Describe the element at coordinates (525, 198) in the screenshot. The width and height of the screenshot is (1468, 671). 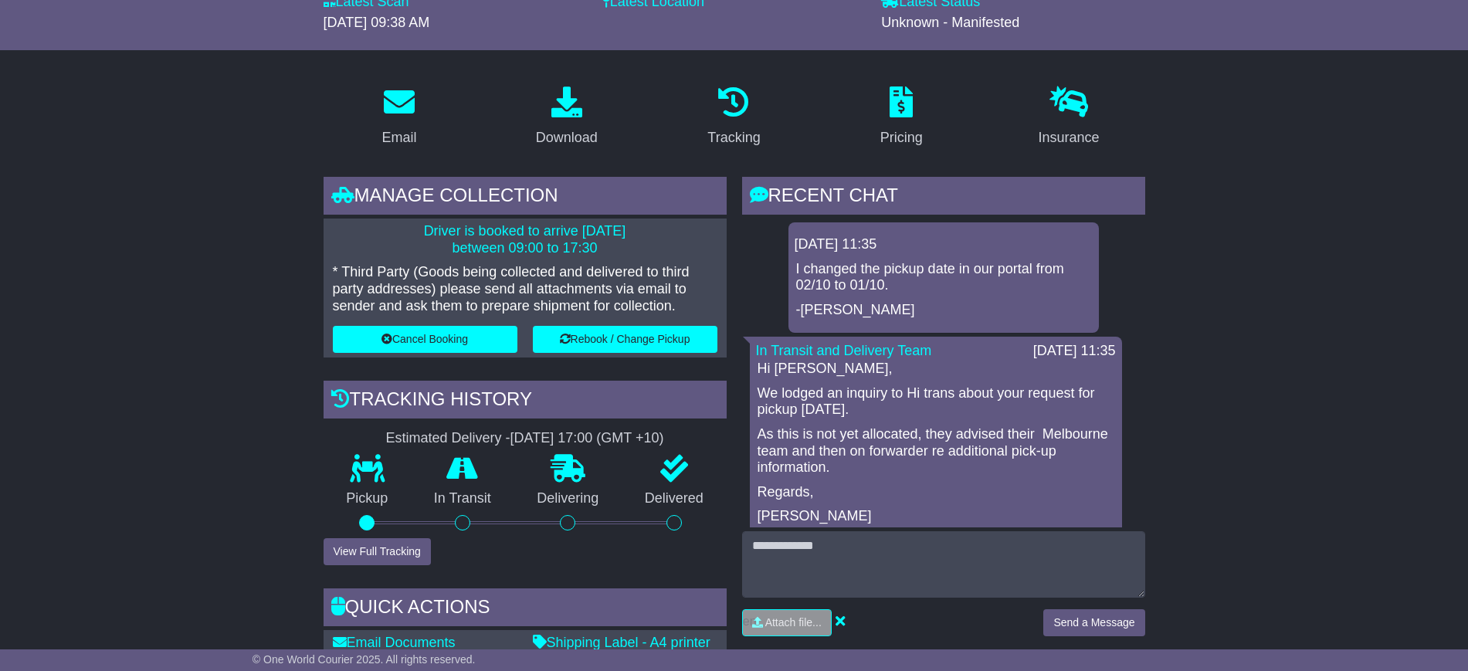
I see `div: Manage collection` at that location.